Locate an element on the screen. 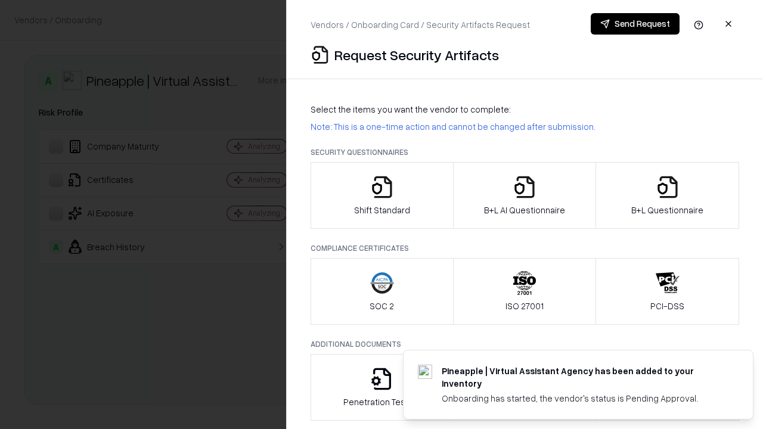 Image resolution: width=763 pixels, height=429 pixels. p: Select the items you want the vendor to complete: is located at coordinates (524, 109).